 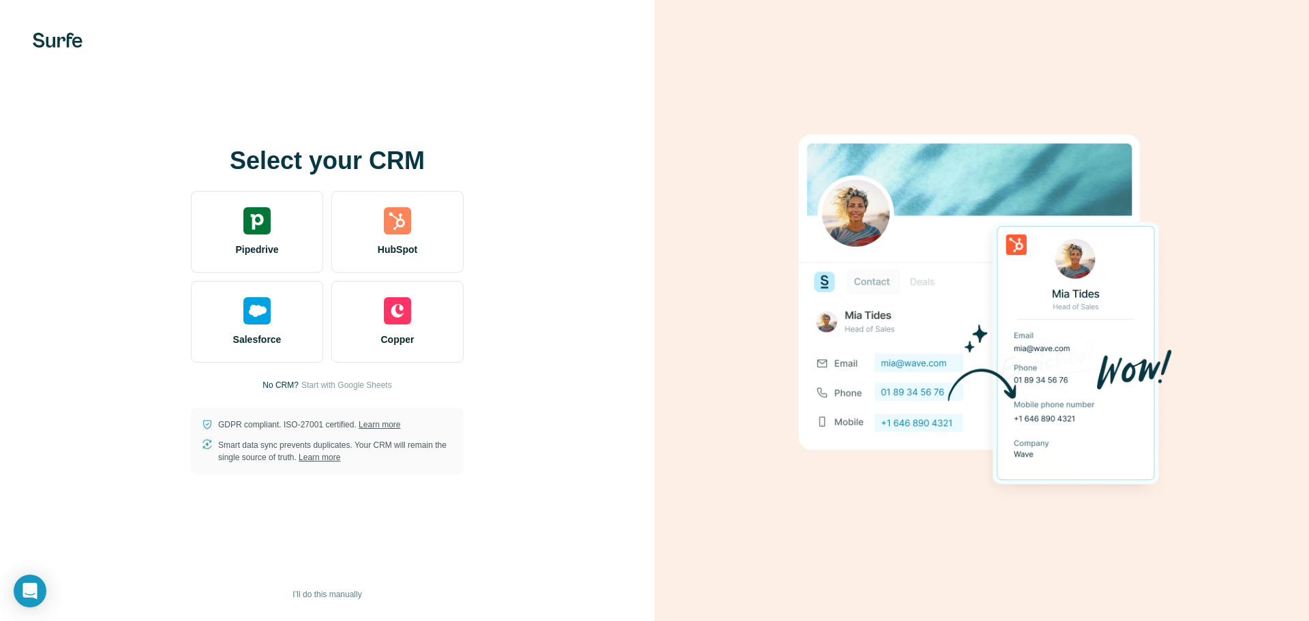 I want to click on span: Pipedrive, so click(x=256, y=250).